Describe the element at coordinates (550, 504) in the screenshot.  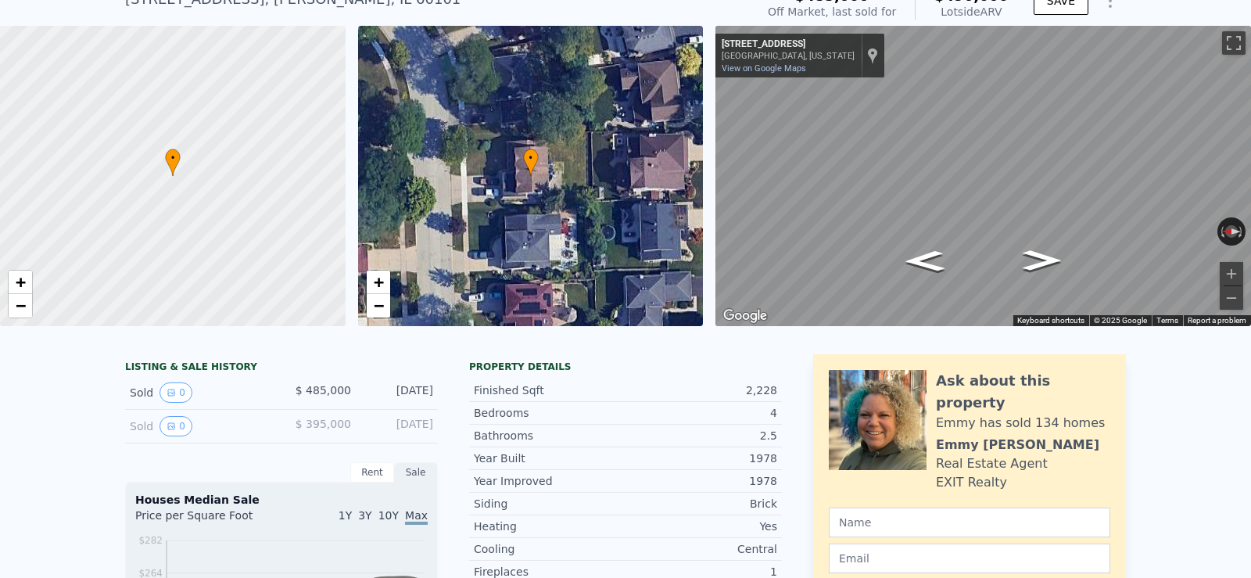
I see `div: Siding` at that location.